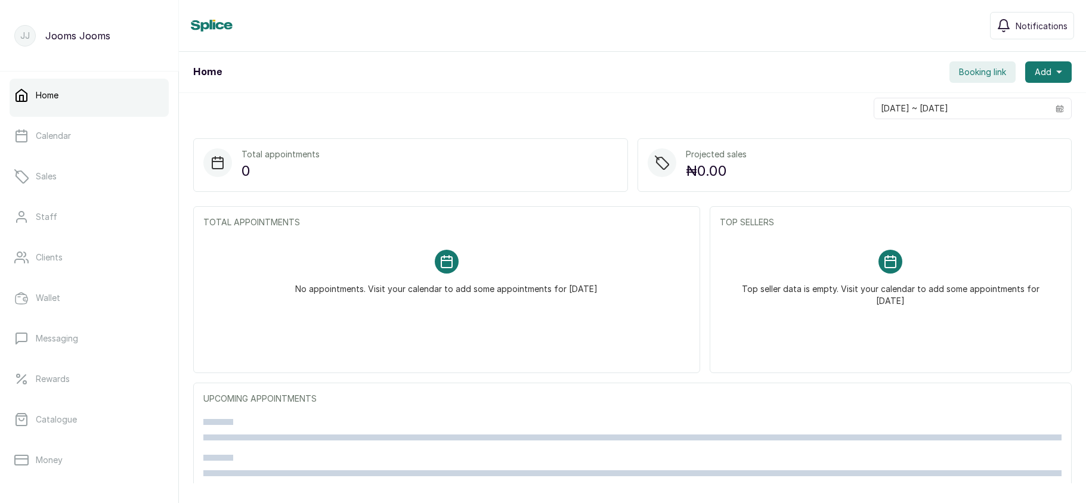 The image size is (1086, 503). Describe the element at coordinates (89, 177) in the screenshot. I see `a: Sales` at that location.